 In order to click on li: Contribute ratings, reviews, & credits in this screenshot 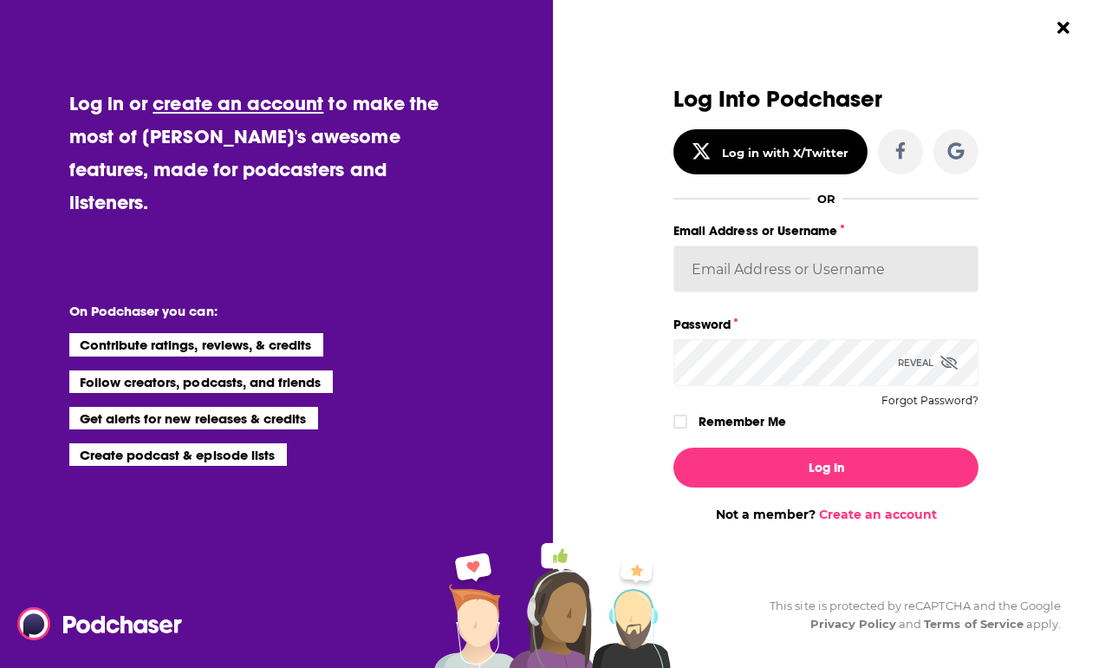, I will do `click(197, 344)`.